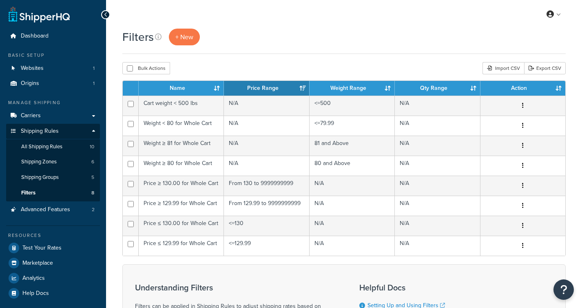  Describe the element at coordinates (53, 209) in the screenshot. I see `a: Advanced Features 2` at that location.